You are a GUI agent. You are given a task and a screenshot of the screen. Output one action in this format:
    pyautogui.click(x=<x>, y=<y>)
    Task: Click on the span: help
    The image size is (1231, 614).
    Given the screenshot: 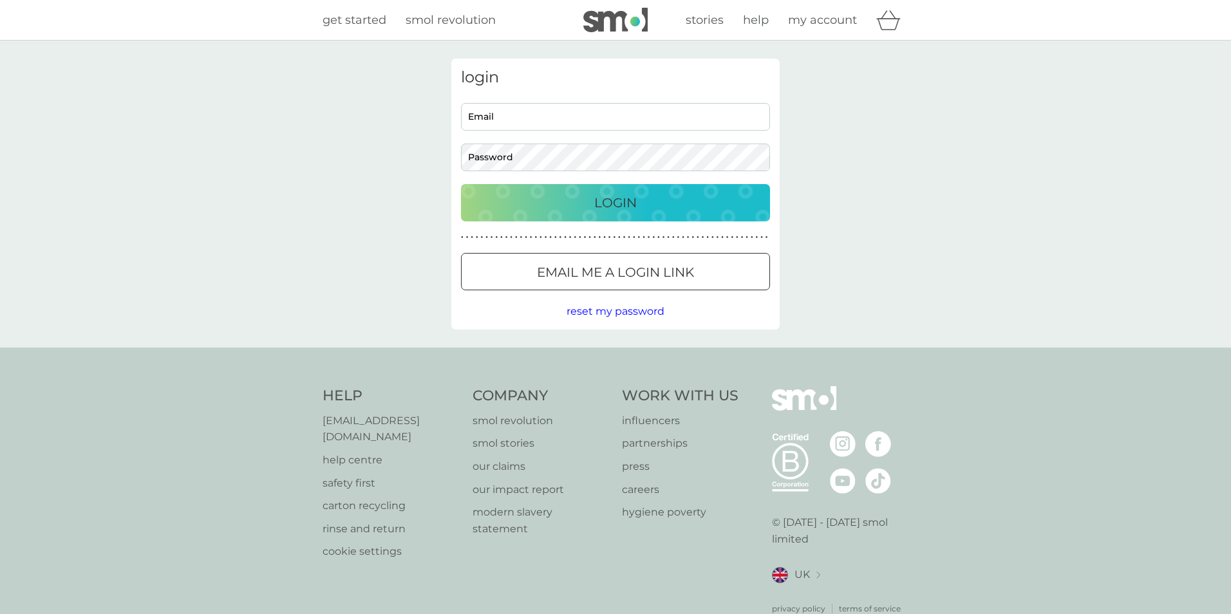 What is the action you would take?
    pyautogui.click(x=756, y=20)
    